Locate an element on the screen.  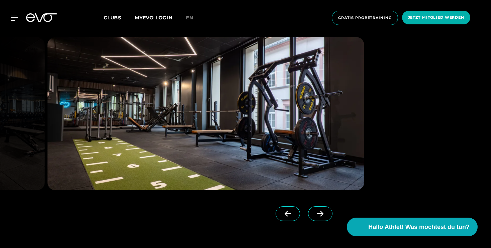
button: Hallo Athlet! Was möchtest du tun? is located at coordinates (412, 227).